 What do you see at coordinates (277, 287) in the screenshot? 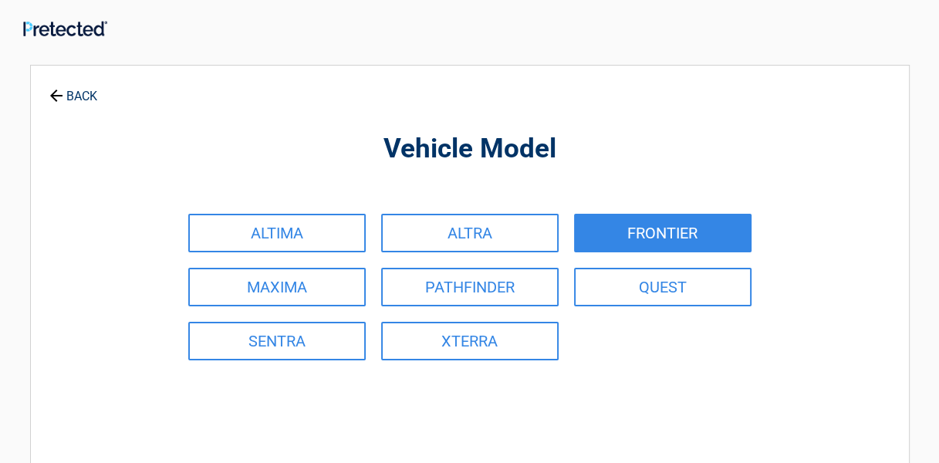
I see `a: MAXIMA` at bounding box center [277, 287].